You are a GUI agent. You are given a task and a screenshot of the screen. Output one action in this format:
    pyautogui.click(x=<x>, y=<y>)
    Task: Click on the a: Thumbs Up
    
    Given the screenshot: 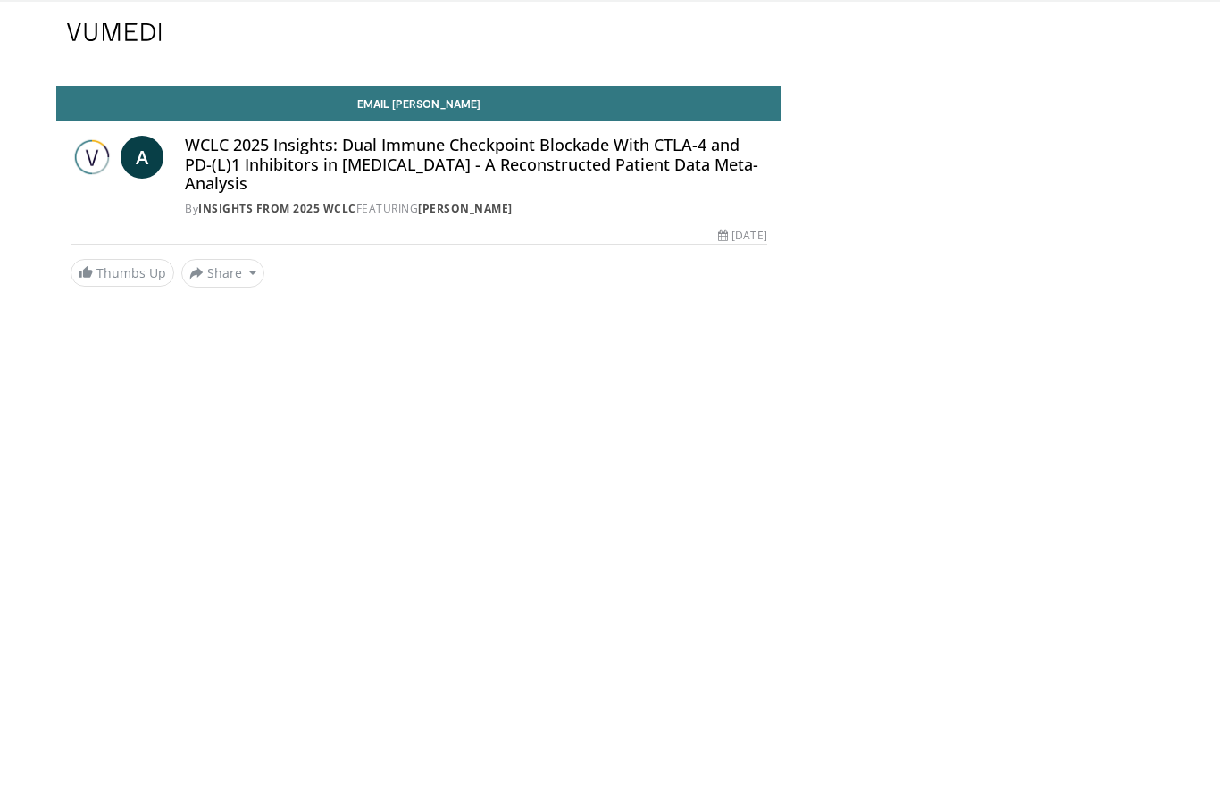 What is the action you would take?
    pyautogui.click(x=122, y=272)
    